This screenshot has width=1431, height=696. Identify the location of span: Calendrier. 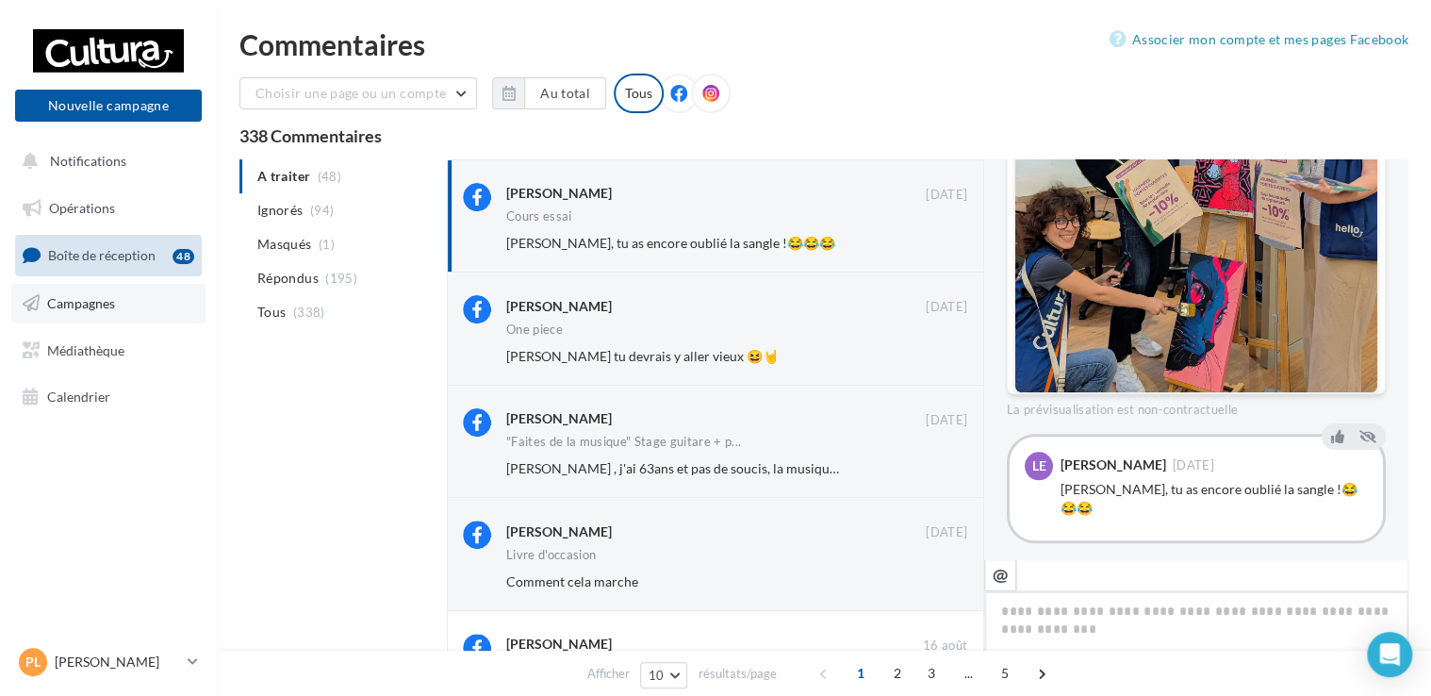
(78, 396).